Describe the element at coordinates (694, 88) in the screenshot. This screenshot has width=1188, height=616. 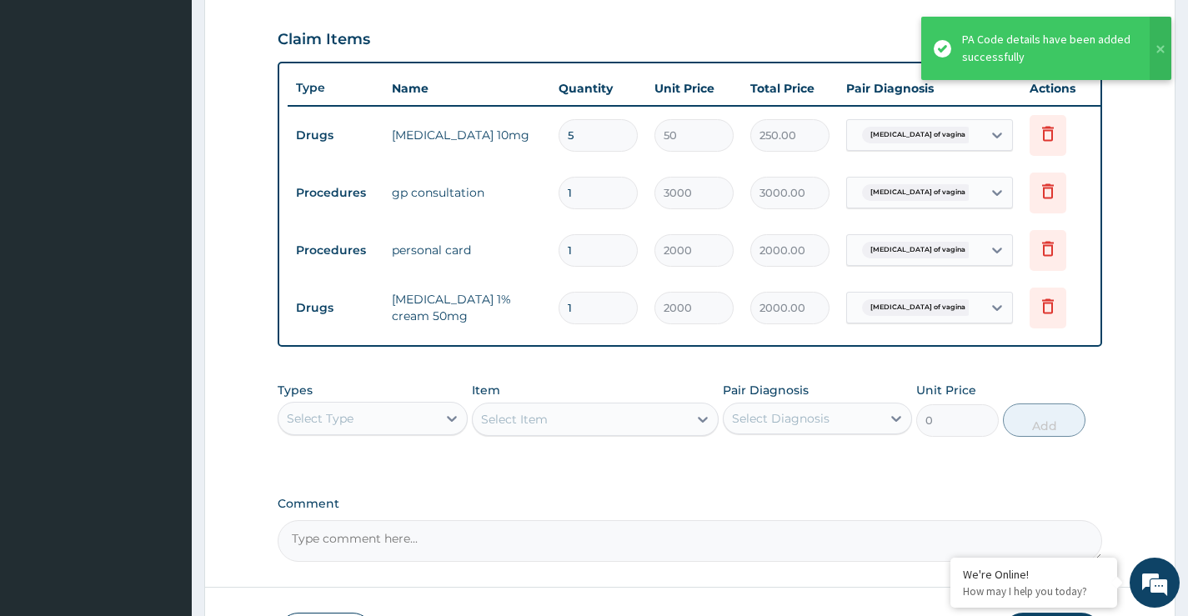
I see `th: Unit Price` at that location.